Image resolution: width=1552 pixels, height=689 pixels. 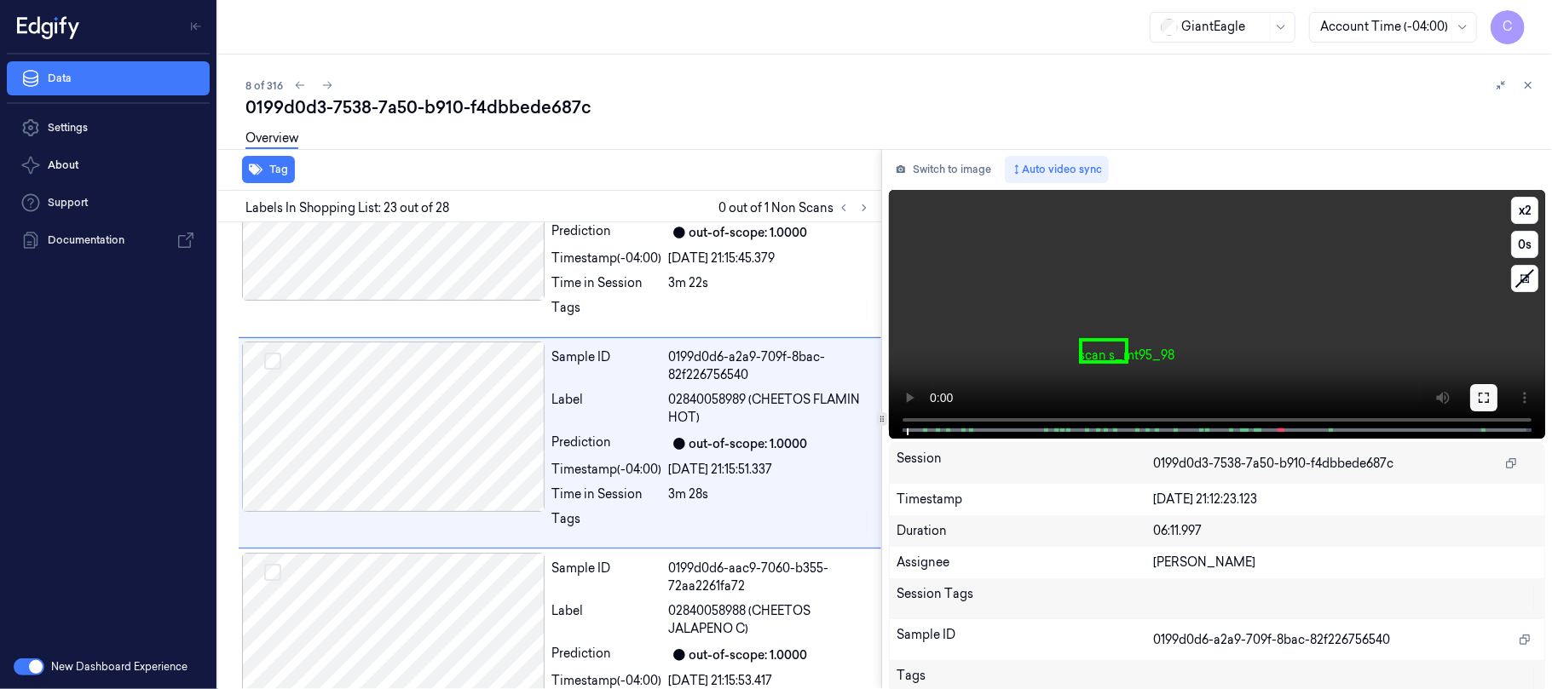 I want to click on div: Timestamp, so click(x=1024, y=499).